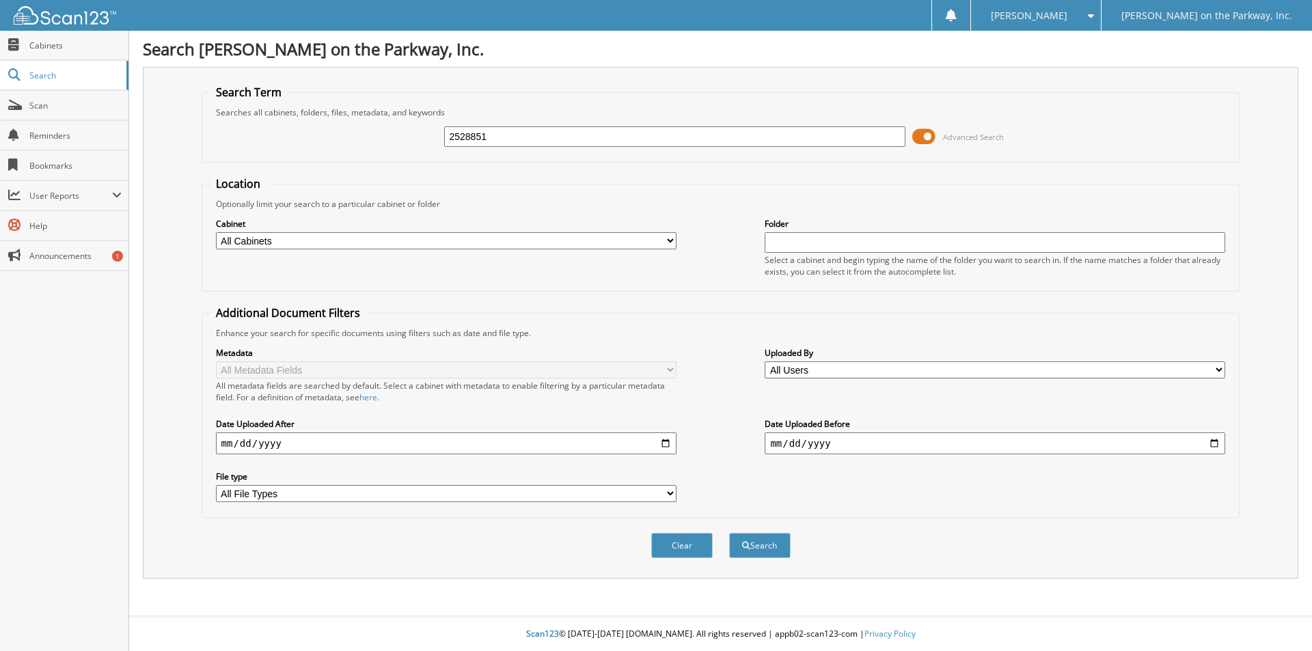 The image size is (1312, 651). What do you see at coordinates (446, 223) in the screenshot?
I see `label: Cabinet` at bounding box center [446, 223].